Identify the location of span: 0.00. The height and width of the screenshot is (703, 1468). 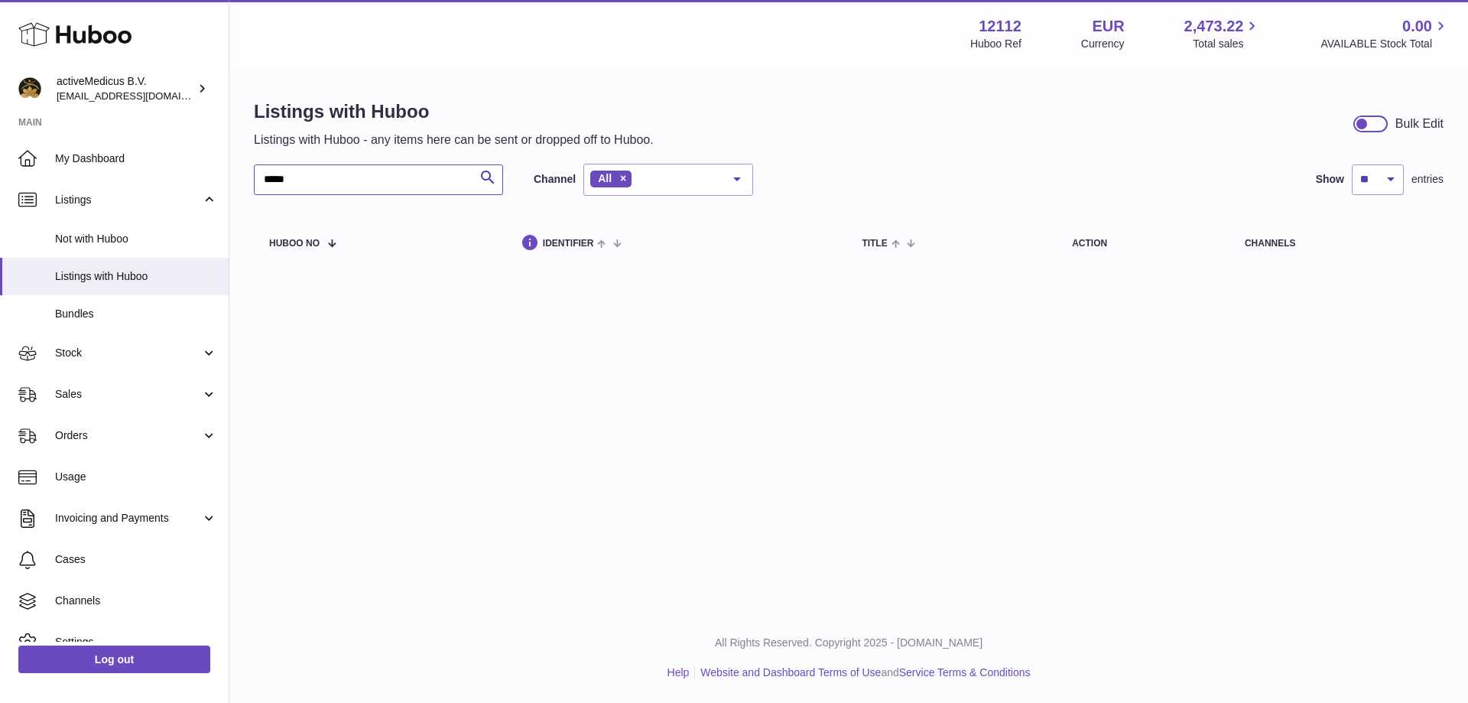
(1417, 26).